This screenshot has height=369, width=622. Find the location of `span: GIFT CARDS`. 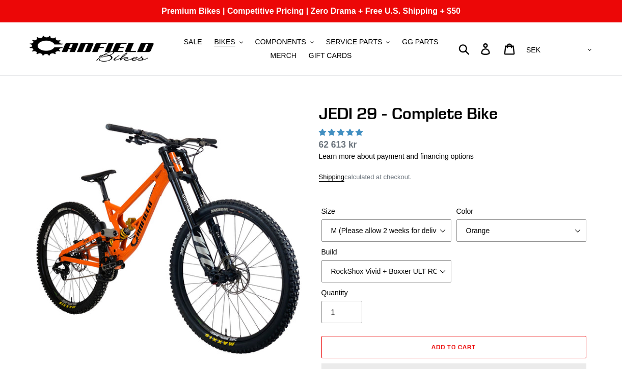

span: GIFT CARDS is located at coordinates (330, 56).